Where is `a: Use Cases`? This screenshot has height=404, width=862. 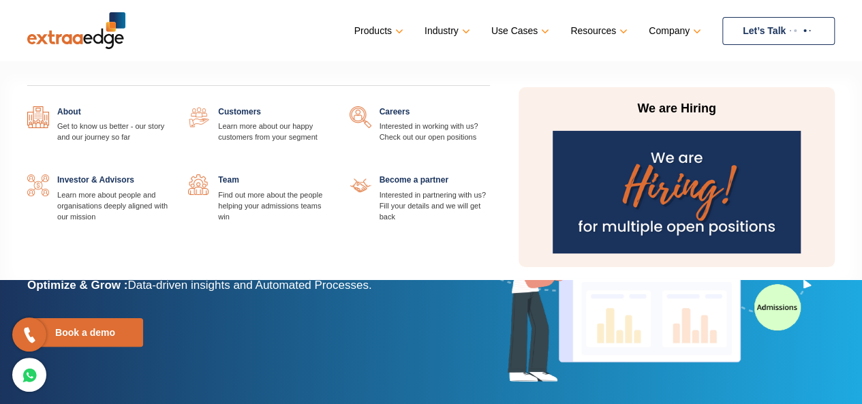 a: Use Cases is located at coordinates (518, 31).